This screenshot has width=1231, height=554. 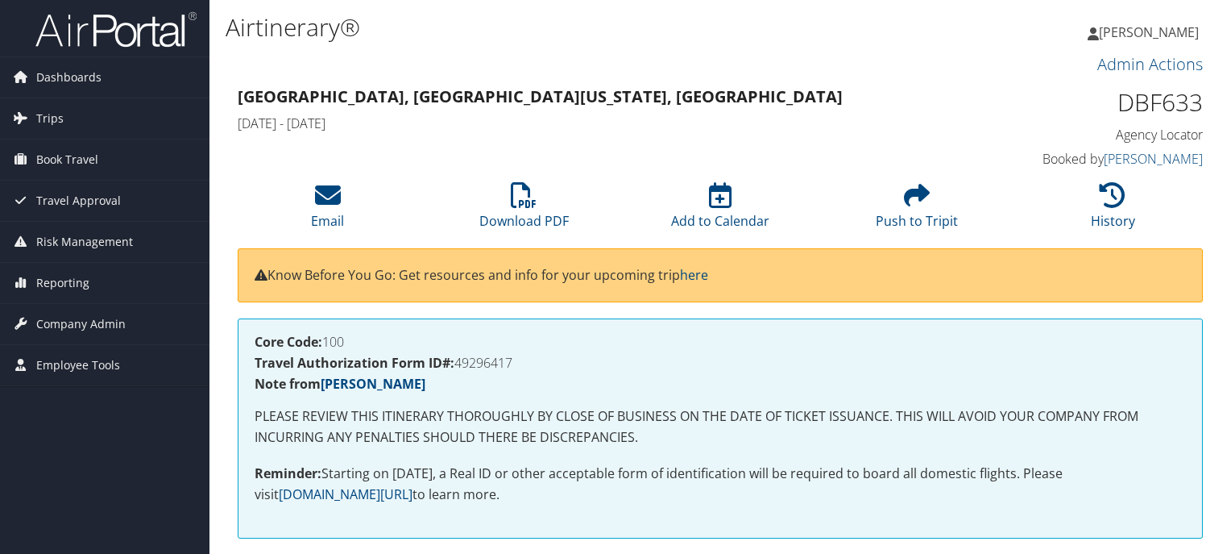 What do you see at coordinates (85, 242) in the screenshot?
I see `span: Risk Management` at bounding box center [85, 242].